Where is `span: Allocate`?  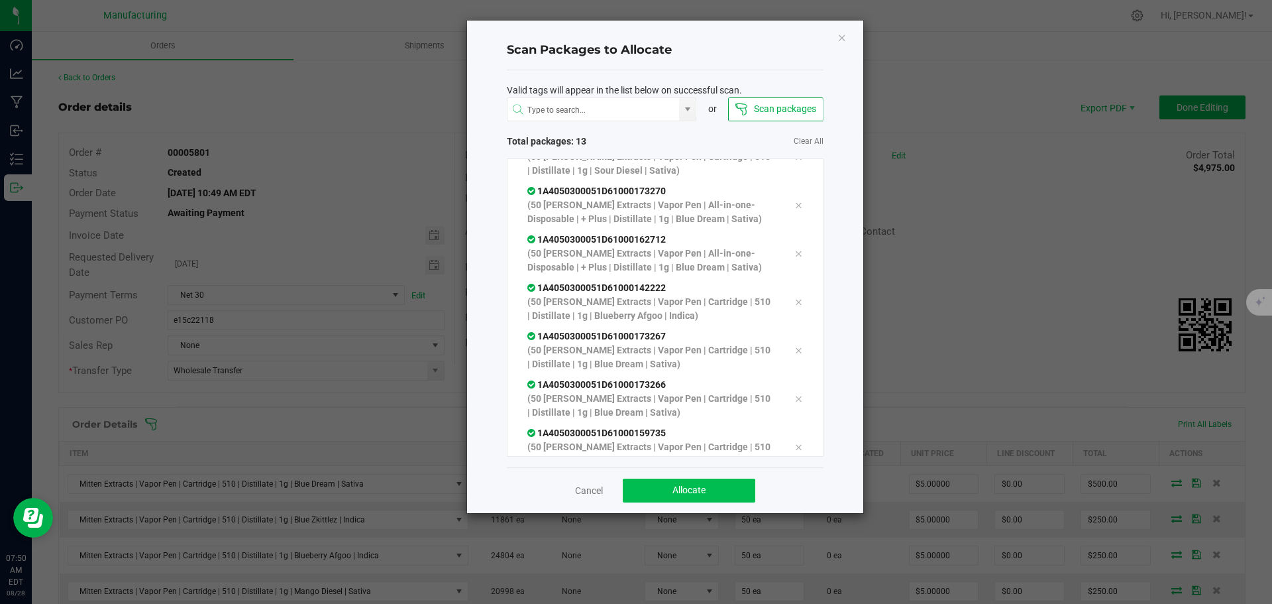
span: Allocate is located at coordinates (689, 490).